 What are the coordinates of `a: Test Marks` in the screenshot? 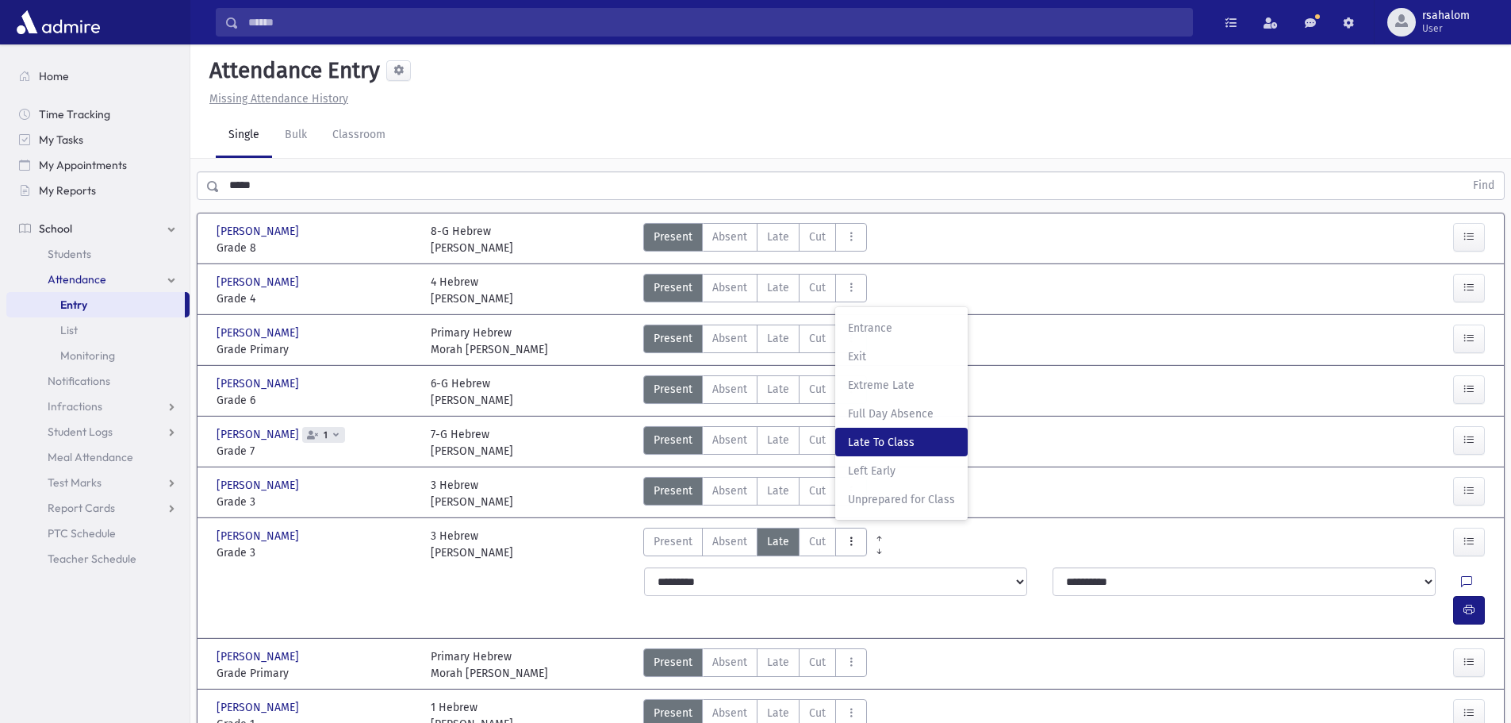 It's located at (98, 482).